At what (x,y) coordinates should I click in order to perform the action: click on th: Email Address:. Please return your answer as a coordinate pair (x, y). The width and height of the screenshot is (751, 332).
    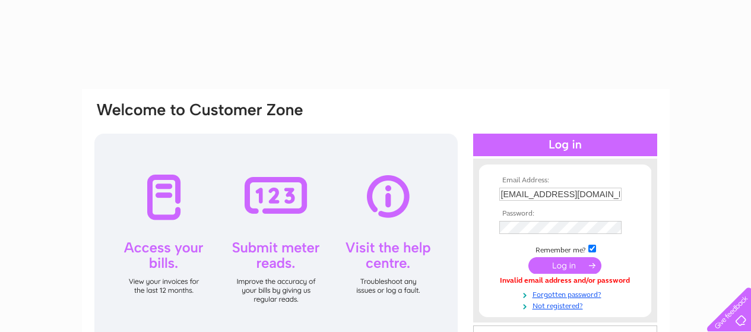
    Looking at the image, I should click on (565, 180).